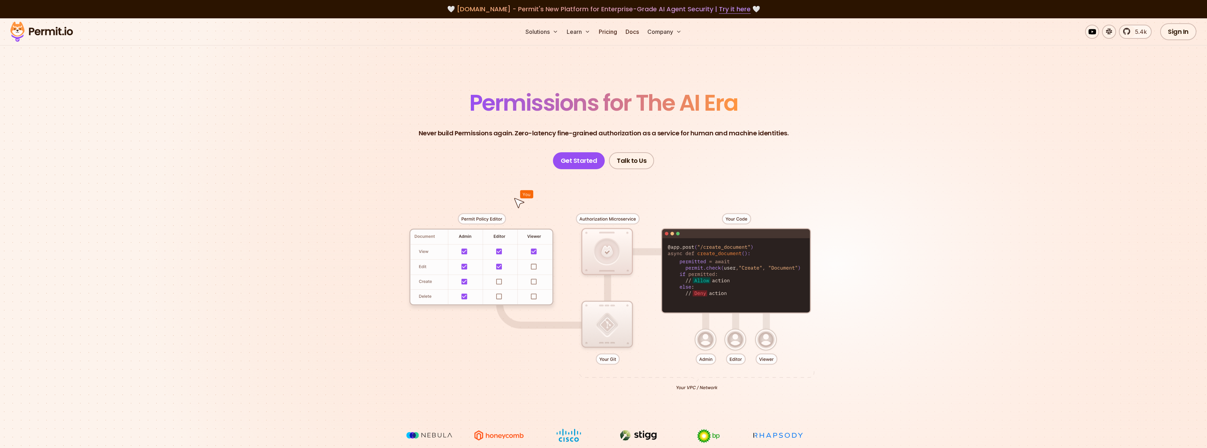 This screenshot has width=1207, height=448. I want to click on img: Permit logo, so click(42, 32).